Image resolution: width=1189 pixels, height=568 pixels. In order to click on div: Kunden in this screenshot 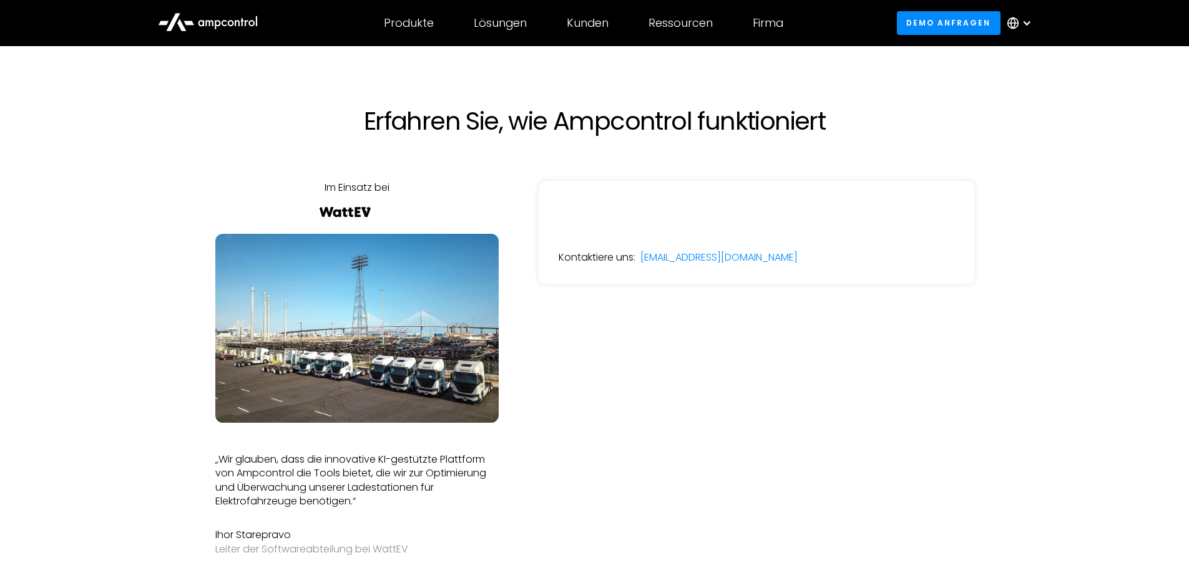, I will do `click(587, 23)`.